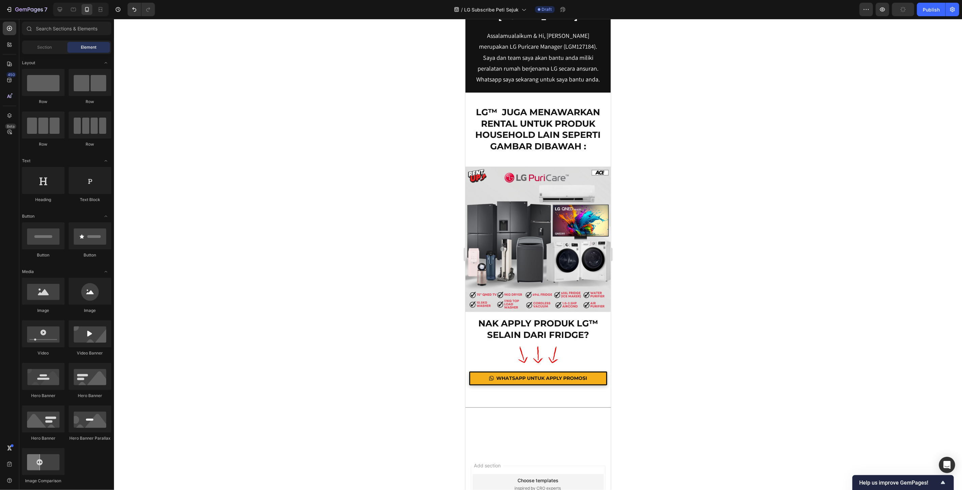 Image resolution: width=962 pixels, height=490 pixels. What do you see at coordinates (28, 272) in the screenshot?
I see `span: Media` at bounding box center [28, 272].